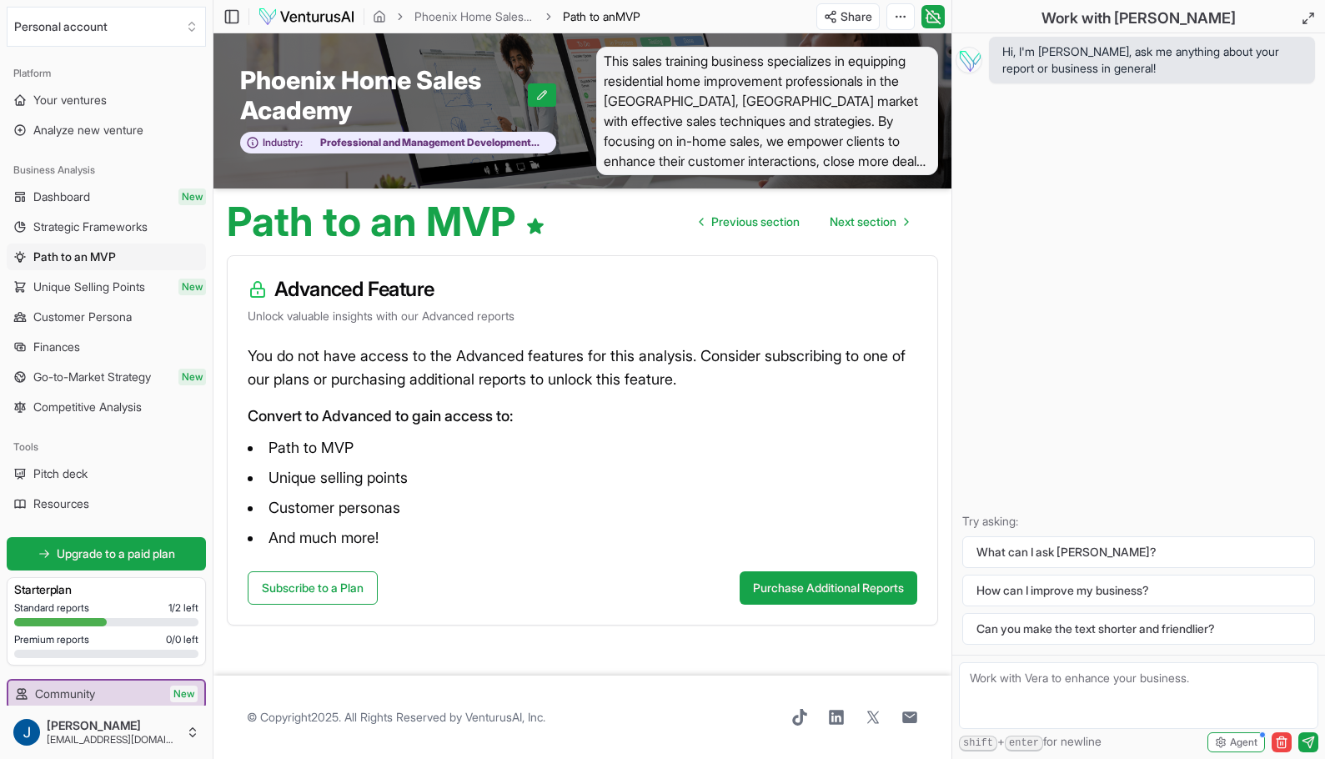 This screenshot has width=1325, height=759. Describe the element at coordinates (182, 639) in the screenshot. I see `span: 0 / 0 left` at that location.